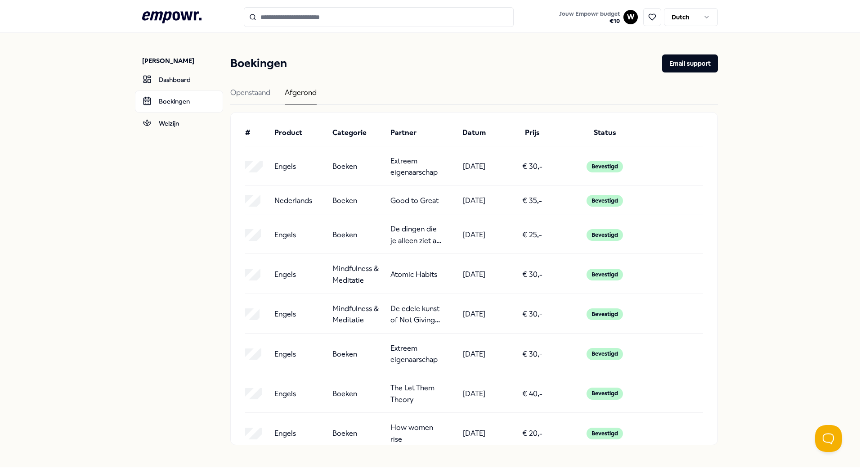 The image size is (860, 470). I want to click on p: Good to Great, so click(414, 201).